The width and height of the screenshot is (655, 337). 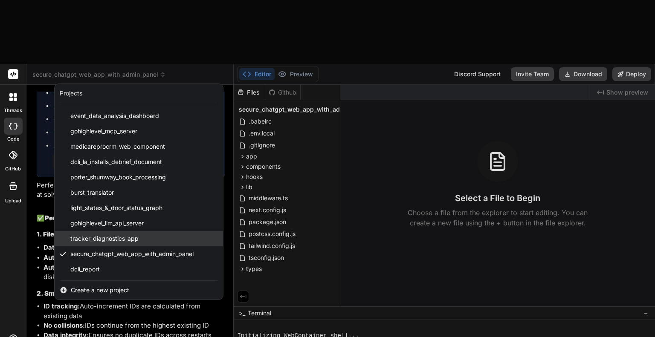 What do you see at coordinates (116, 208) in the screenshot?
I see `span: light_states_&_door_status_graph` at bounding box center [116, 208].